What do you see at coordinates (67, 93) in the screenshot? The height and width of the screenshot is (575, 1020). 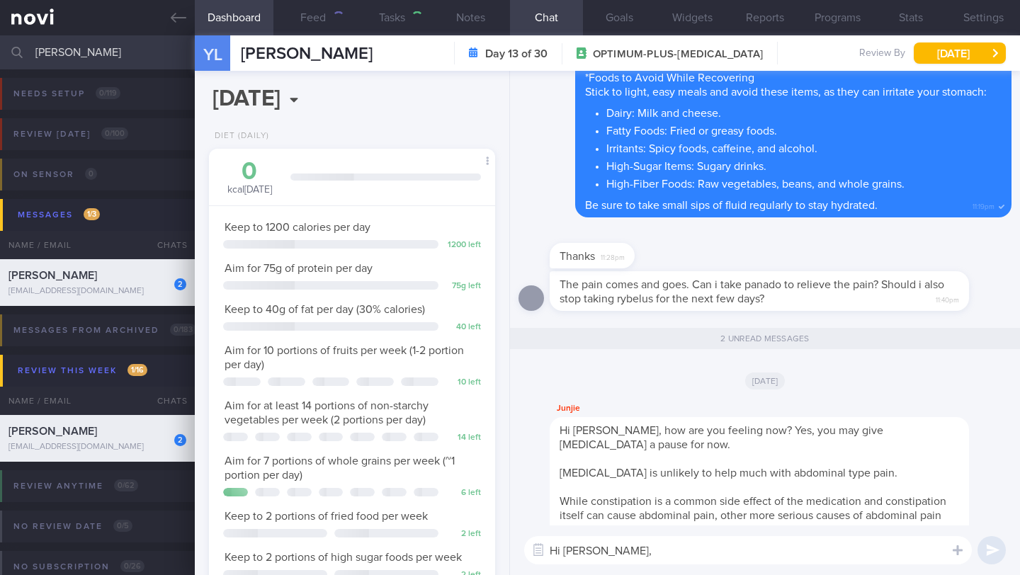 I see `div: Needs setup` at bounding box center [67, 93].